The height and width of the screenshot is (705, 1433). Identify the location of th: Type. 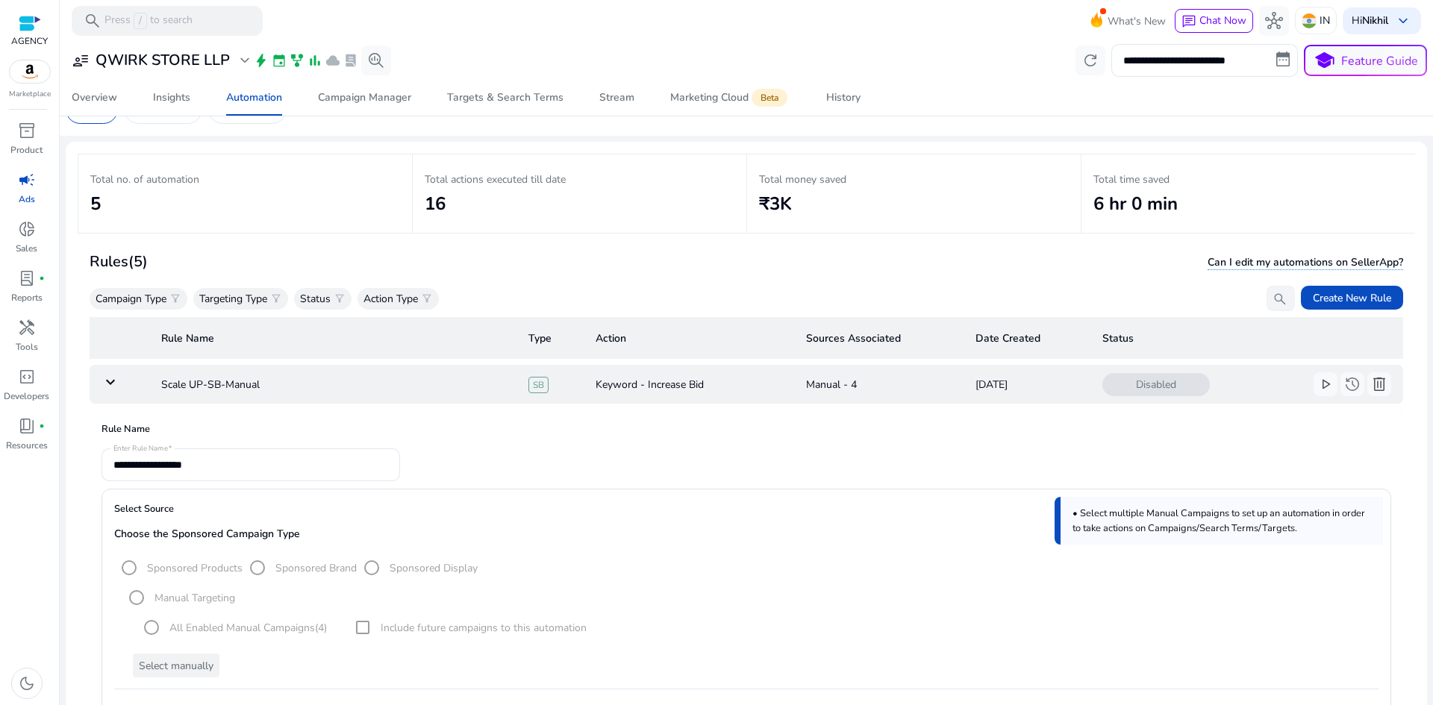
(550, 338).